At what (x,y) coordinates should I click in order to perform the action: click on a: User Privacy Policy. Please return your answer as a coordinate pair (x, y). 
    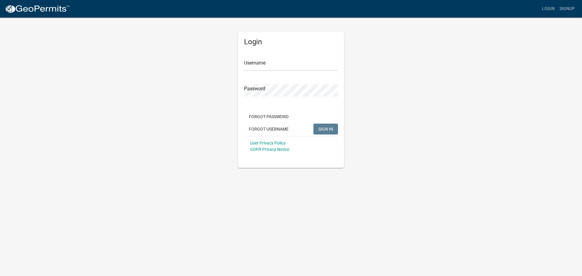
    Looking at the image, I should click on (268, 143).